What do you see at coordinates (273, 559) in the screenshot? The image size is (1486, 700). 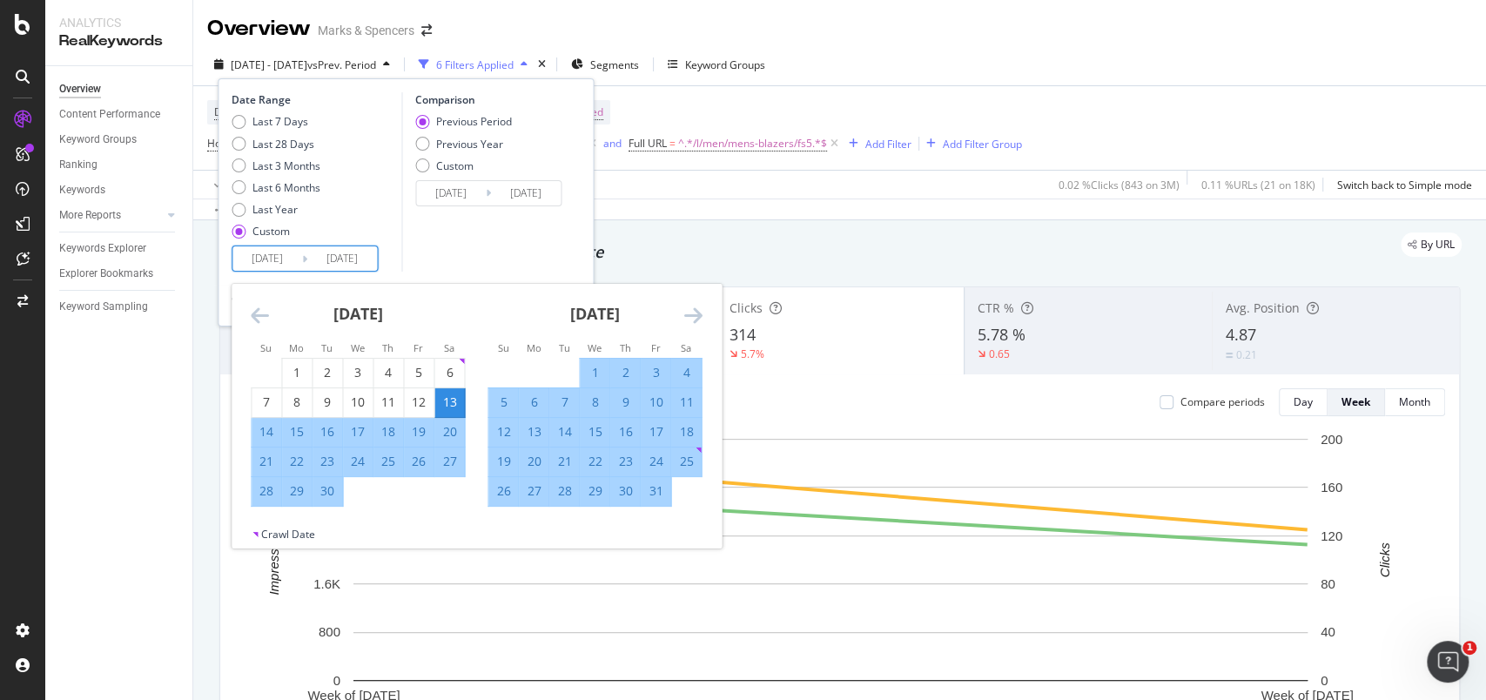 I see `text: Impressions` at bounding box center [273, 559].